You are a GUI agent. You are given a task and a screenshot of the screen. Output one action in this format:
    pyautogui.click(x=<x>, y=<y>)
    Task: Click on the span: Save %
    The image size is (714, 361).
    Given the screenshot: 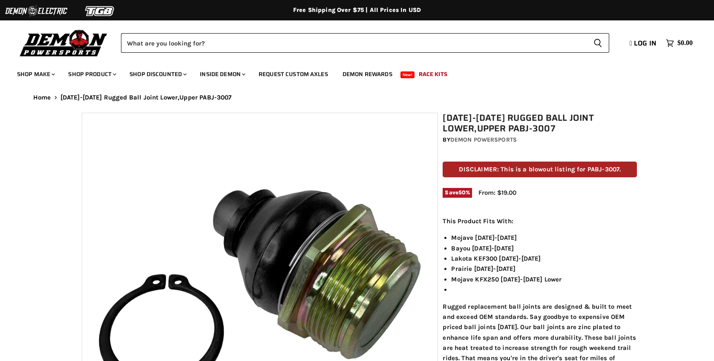 What is the action you would take?
    pyautogui.click(x=457, y=193)
    